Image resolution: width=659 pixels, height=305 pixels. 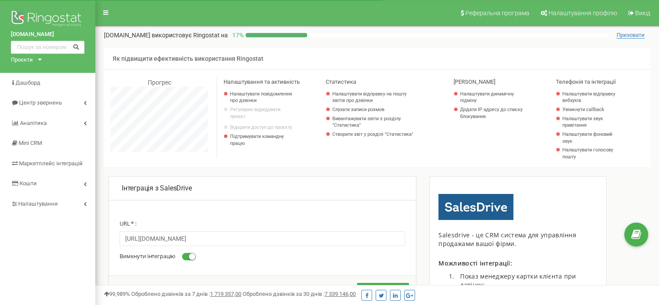 What do you see at coordinates (630, 35) in the screenshot?
I see `span: Приховати` at bounding box center [630, 35].